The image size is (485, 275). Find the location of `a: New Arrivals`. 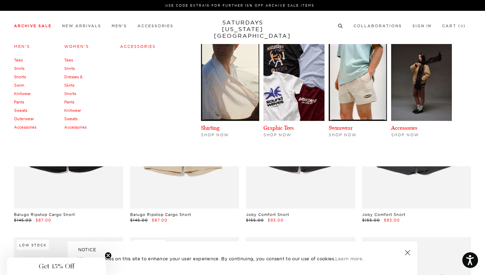

a: New Arrivals is located at coordinates (82, 26).